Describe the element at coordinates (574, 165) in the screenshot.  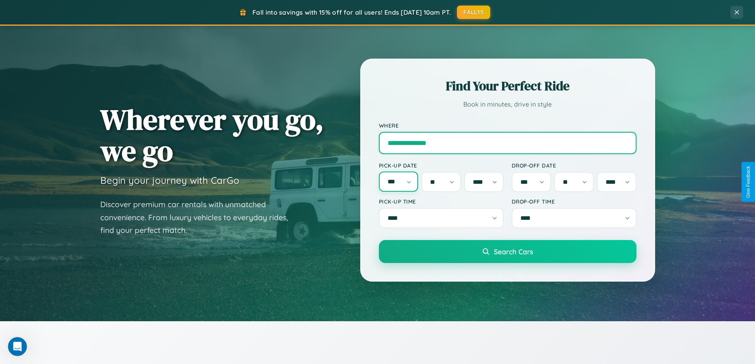
I see `label: Drop-off Date` at that location.